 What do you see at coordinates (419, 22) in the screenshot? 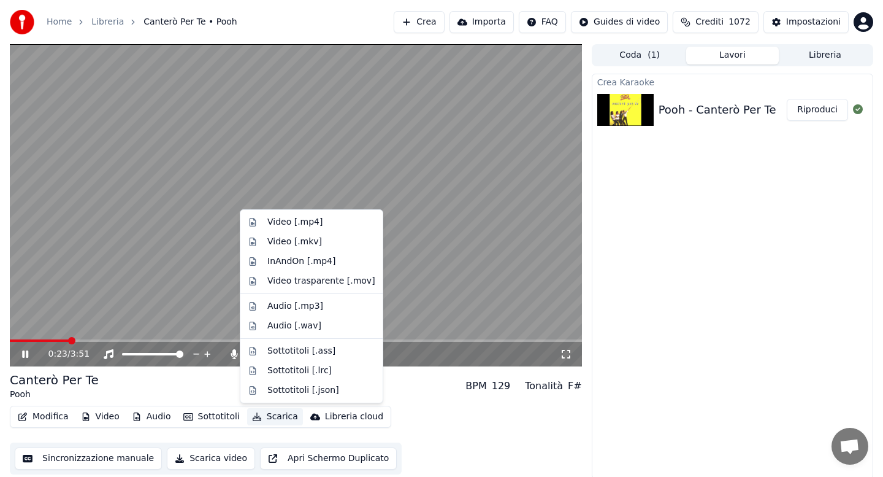
I see `button: Crea` at bounding box center [419, 22].